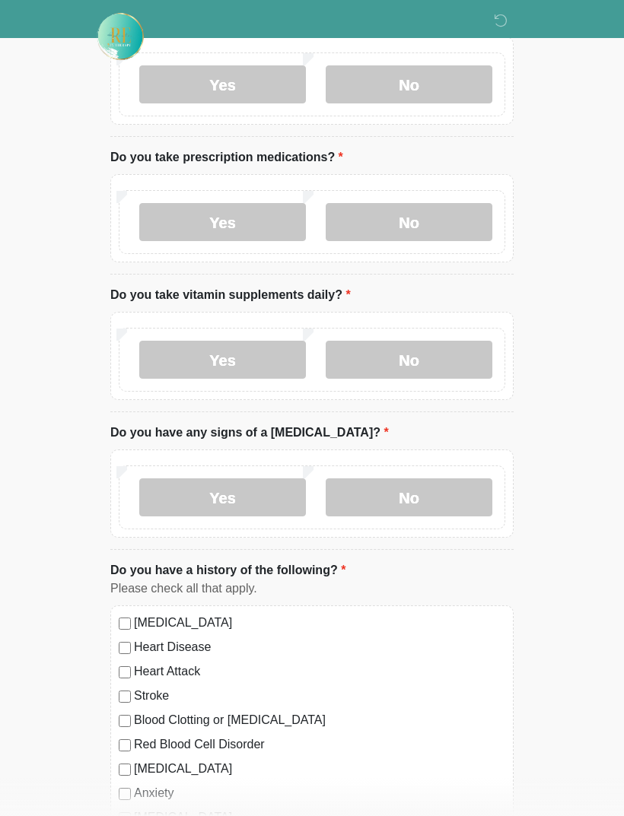  I want to click on input: Heart Disease, so click(125, 648).